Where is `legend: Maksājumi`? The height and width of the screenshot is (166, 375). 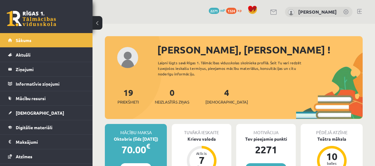
legend: Maksājumi is located at coordinates (50, 142).